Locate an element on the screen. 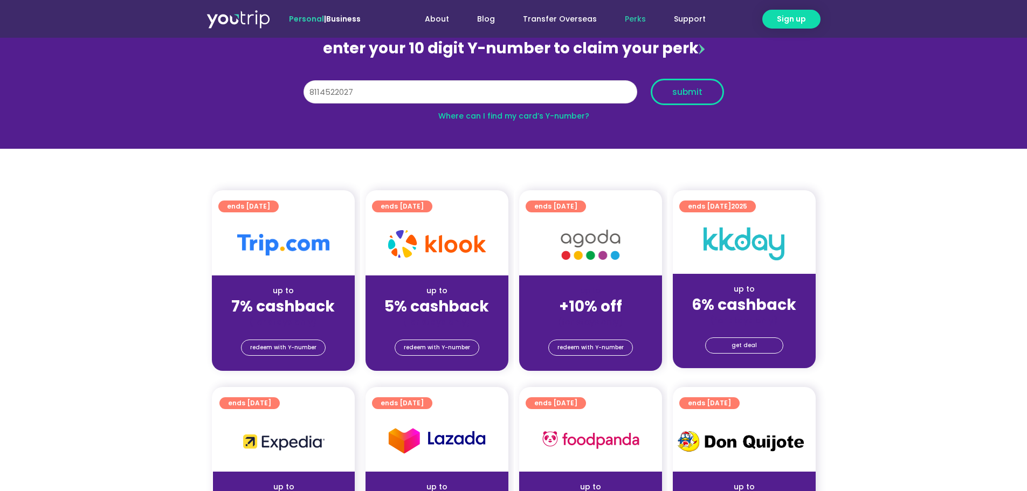 The height and width of the screenshot is (491, 1027). span: Sign up is located at coordinates (791, 19).